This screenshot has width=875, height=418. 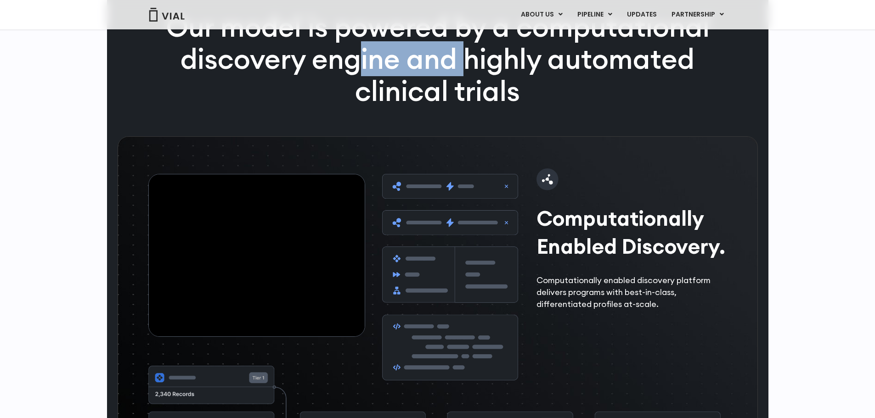 I want to click on a: UPDATES, so click(x=641, y=15).